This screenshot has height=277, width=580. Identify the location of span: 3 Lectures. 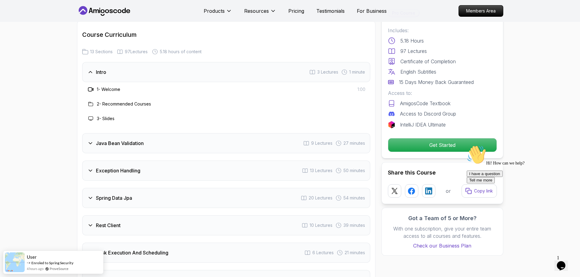
(328, 72).